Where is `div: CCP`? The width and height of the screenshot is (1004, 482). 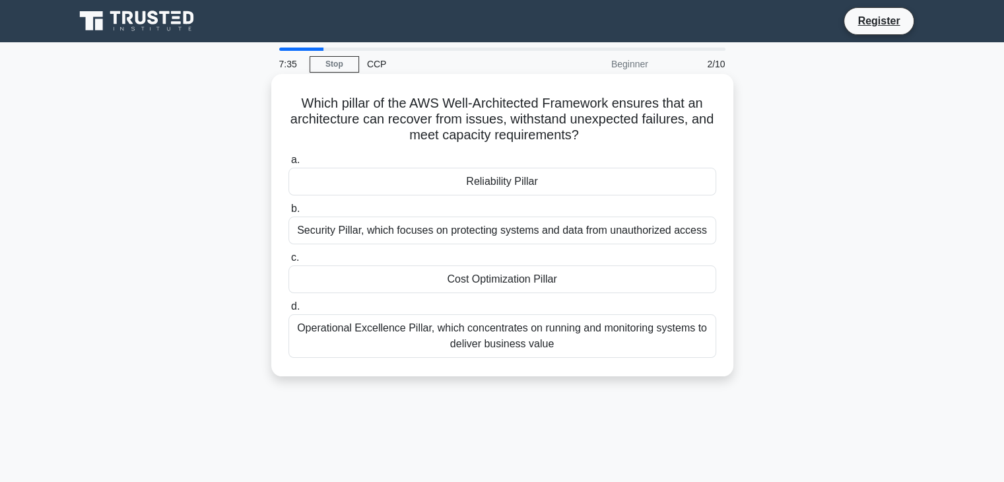 div: CCP is located at coordinates (449, 64).